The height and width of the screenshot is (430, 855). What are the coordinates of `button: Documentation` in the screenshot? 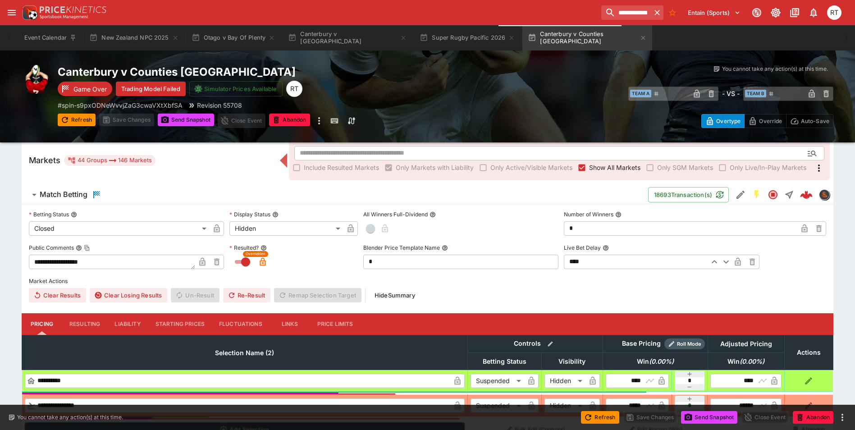 It's located at (795, 13).